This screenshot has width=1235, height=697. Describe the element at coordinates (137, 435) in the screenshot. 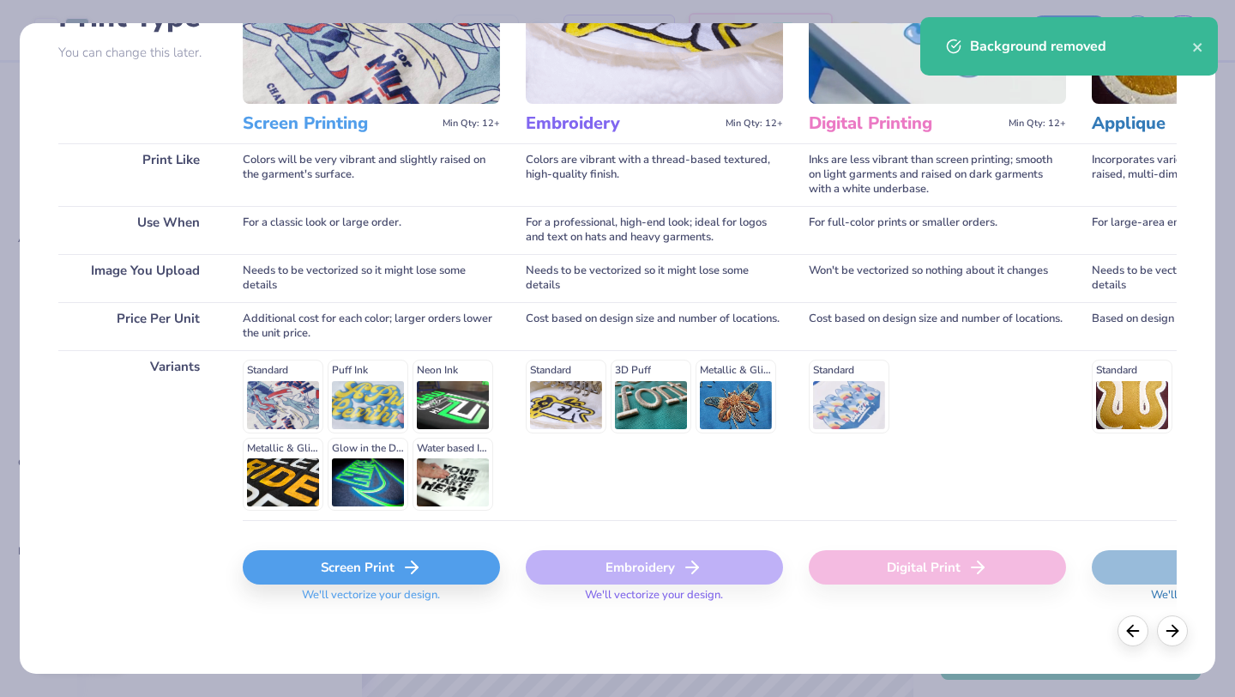

I see `div: Variants` at that location.